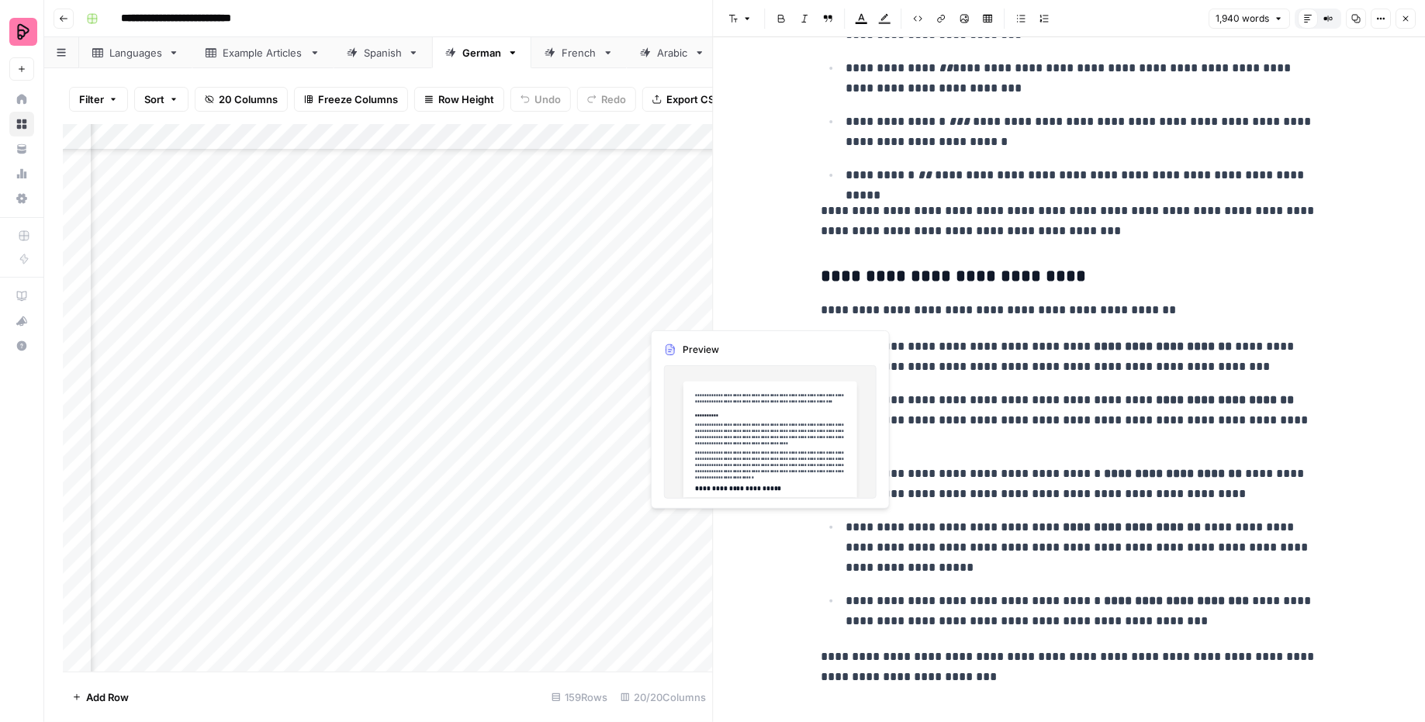  What do you see at coordinates (22, 32) in the screenshot?
I see `button: Workspace: Preply` at bounding box center [22, 32].